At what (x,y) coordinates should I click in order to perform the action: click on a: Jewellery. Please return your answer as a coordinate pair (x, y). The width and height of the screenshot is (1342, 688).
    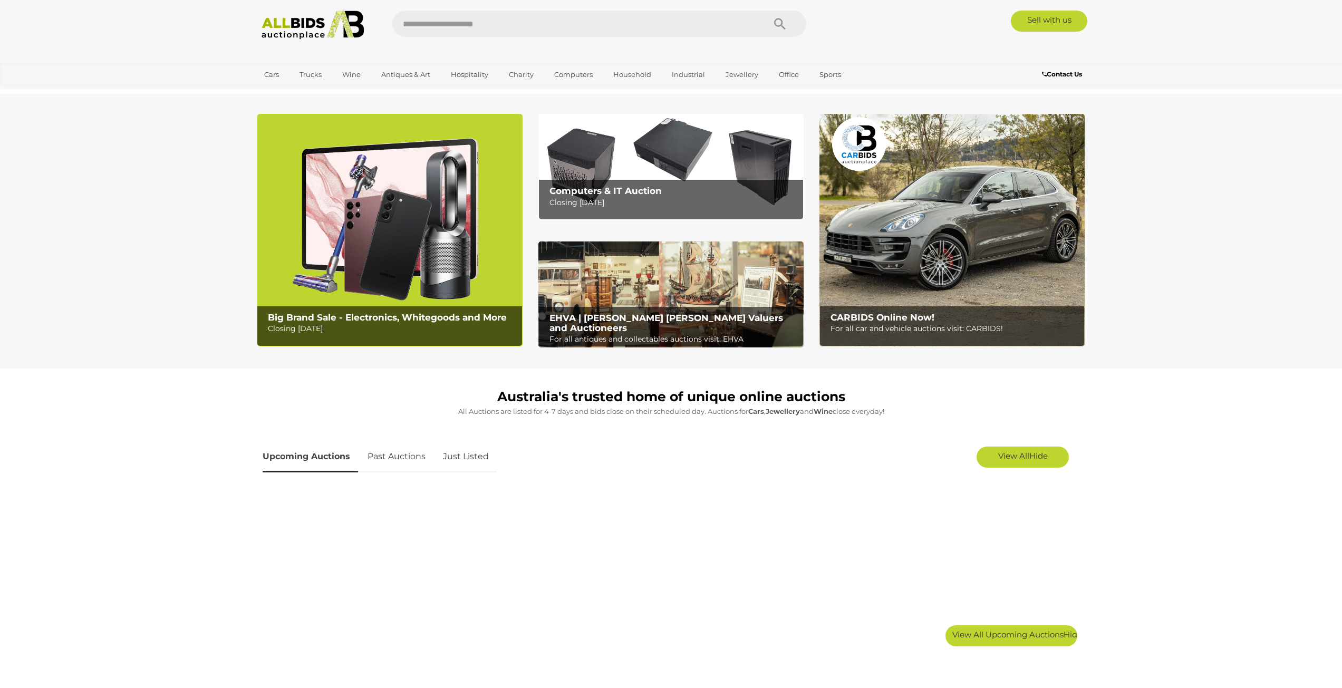
    Looking at the image, I should click on (742, 74).